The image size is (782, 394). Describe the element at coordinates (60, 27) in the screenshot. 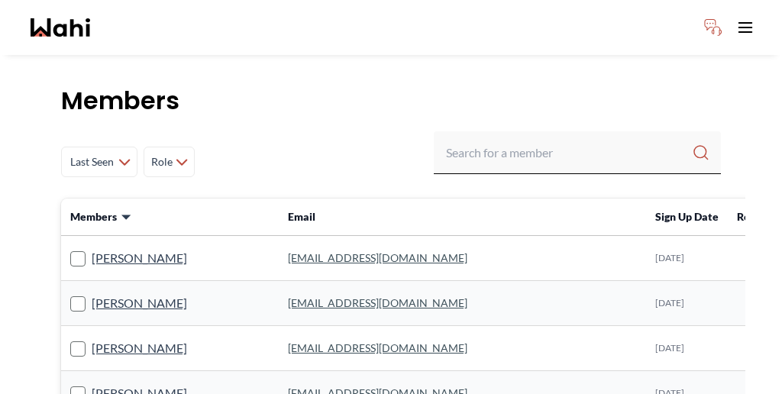

I see `a: Wahi homepage` at that location.